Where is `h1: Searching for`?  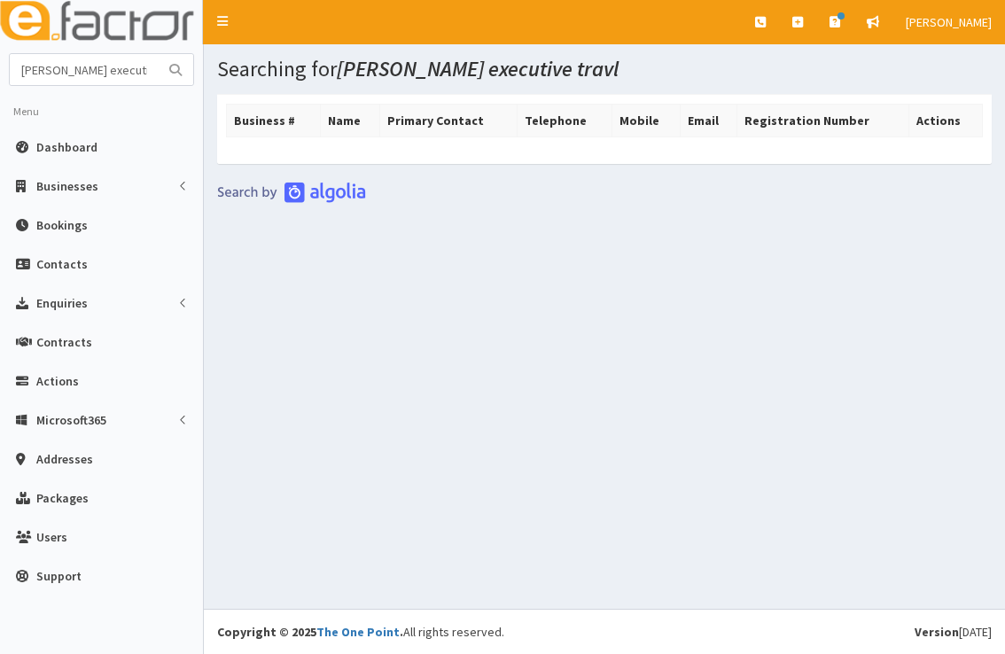
h1: Searching for is located at coordinates (604, 69).